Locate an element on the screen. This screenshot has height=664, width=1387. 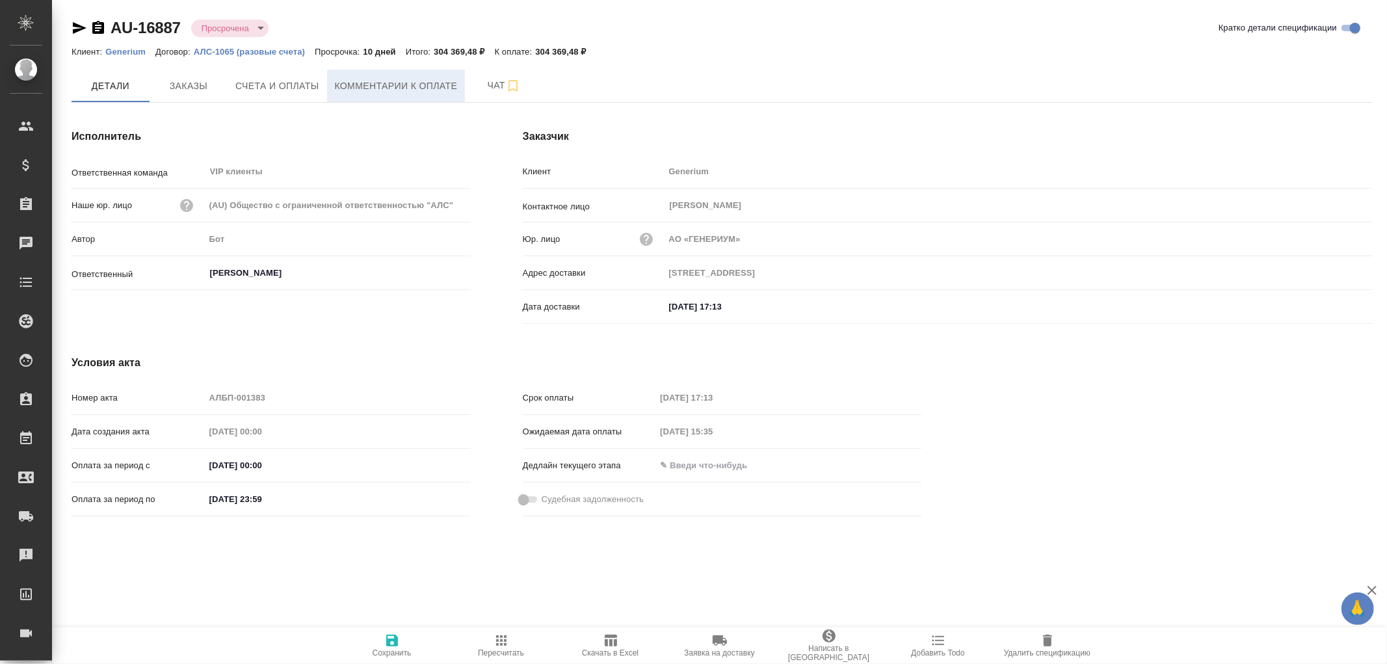
a: Generium is located at coordinates (130, 51).